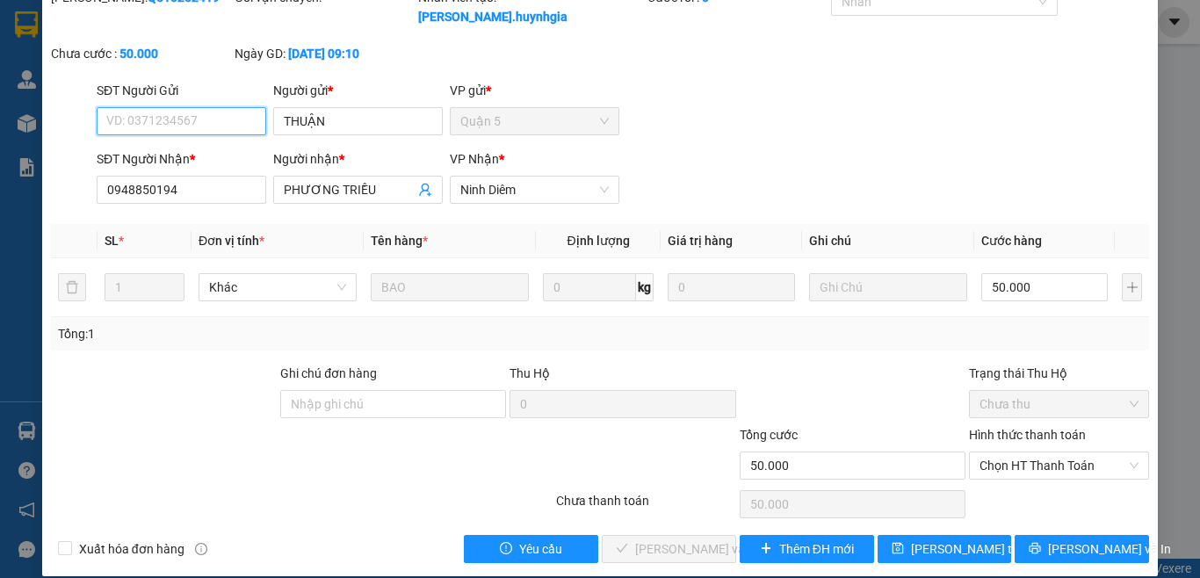  Describe the element at coordinates (1035, 549) in the screenshot. I see `span: printer` at that location.